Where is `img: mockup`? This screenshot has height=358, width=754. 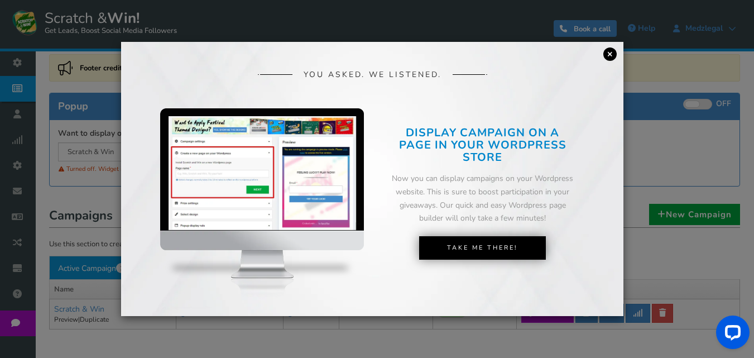
img: mockup is located at coordinates (262, 211).